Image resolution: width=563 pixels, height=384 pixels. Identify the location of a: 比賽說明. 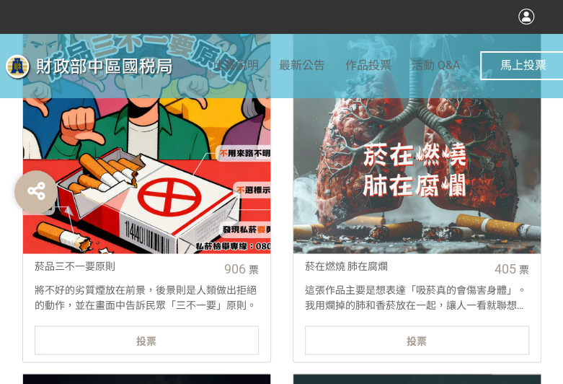
(236, 66).